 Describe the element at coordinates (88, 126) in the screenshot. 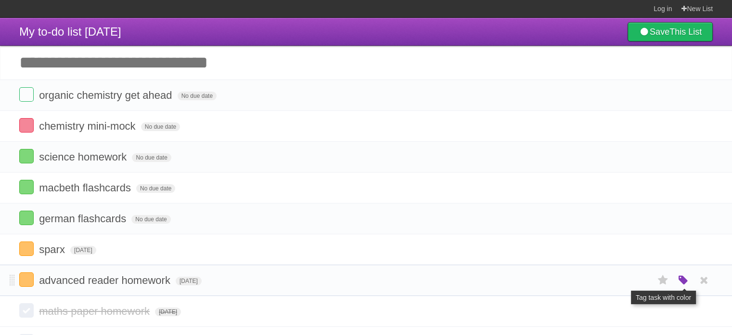

I see `span: chemistry mini-mock` at that location.